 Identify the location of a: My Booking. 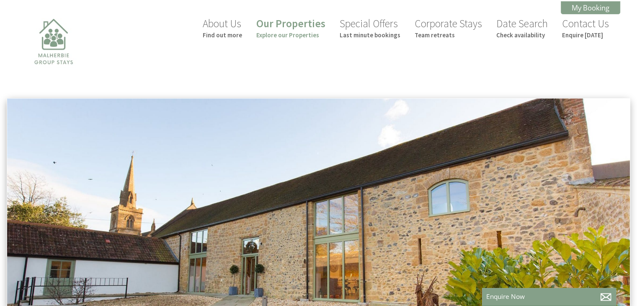
(591, 8).